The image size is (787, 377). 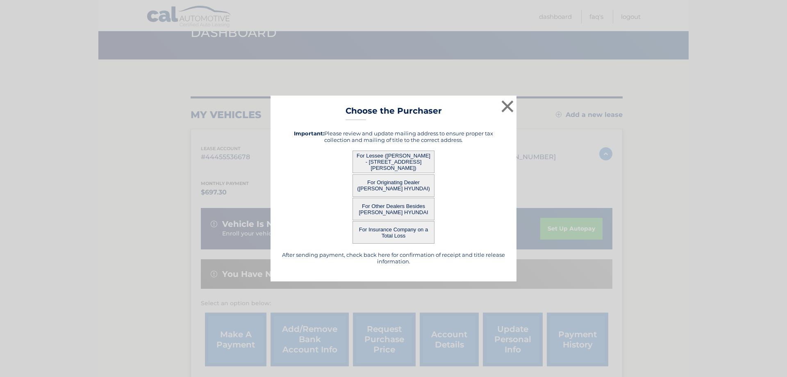 What do you see at coordinates (394, 232) in the screenshot?
I see `button: For Insurance Company on a Total Loss` at bounding box center [394, 232].